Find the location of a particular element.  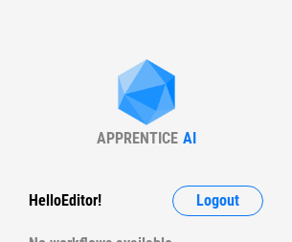

img: Apprentice AI is located at coordinates (146, 94).